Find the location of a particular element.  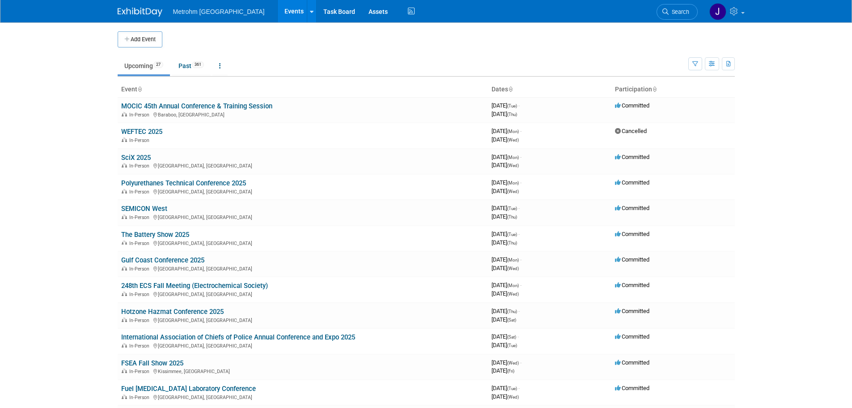

span: (Fri) is located at coordinates (511, 370).